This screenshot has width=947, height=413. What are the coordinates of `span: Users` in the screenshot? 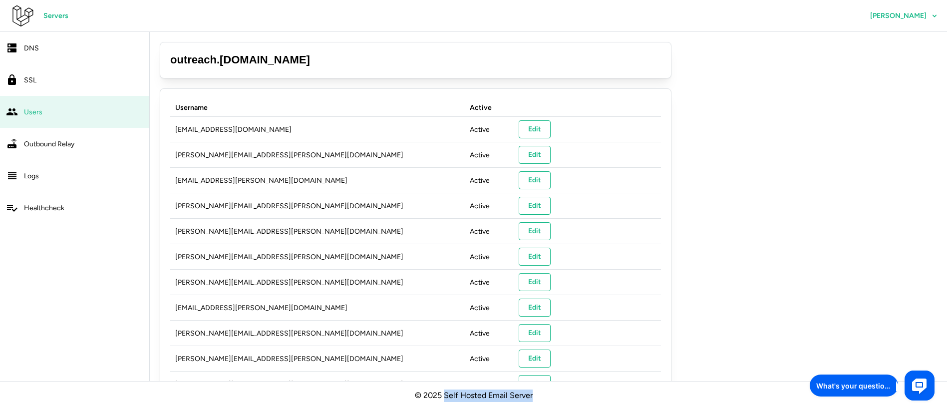 It's located at (33, 112).